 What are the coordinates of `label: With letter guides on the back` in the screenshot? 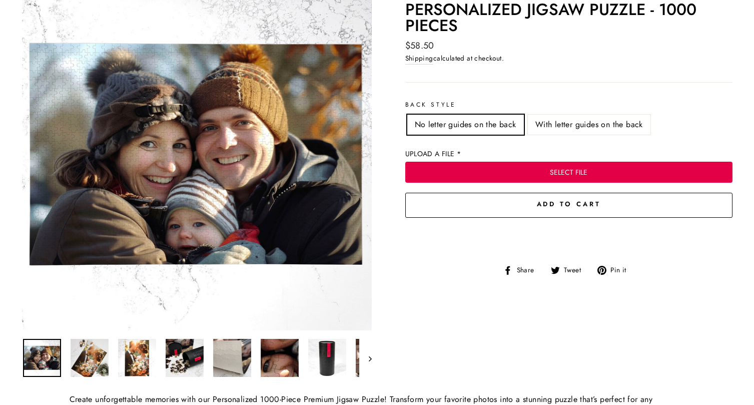 It's located at (589, 125).